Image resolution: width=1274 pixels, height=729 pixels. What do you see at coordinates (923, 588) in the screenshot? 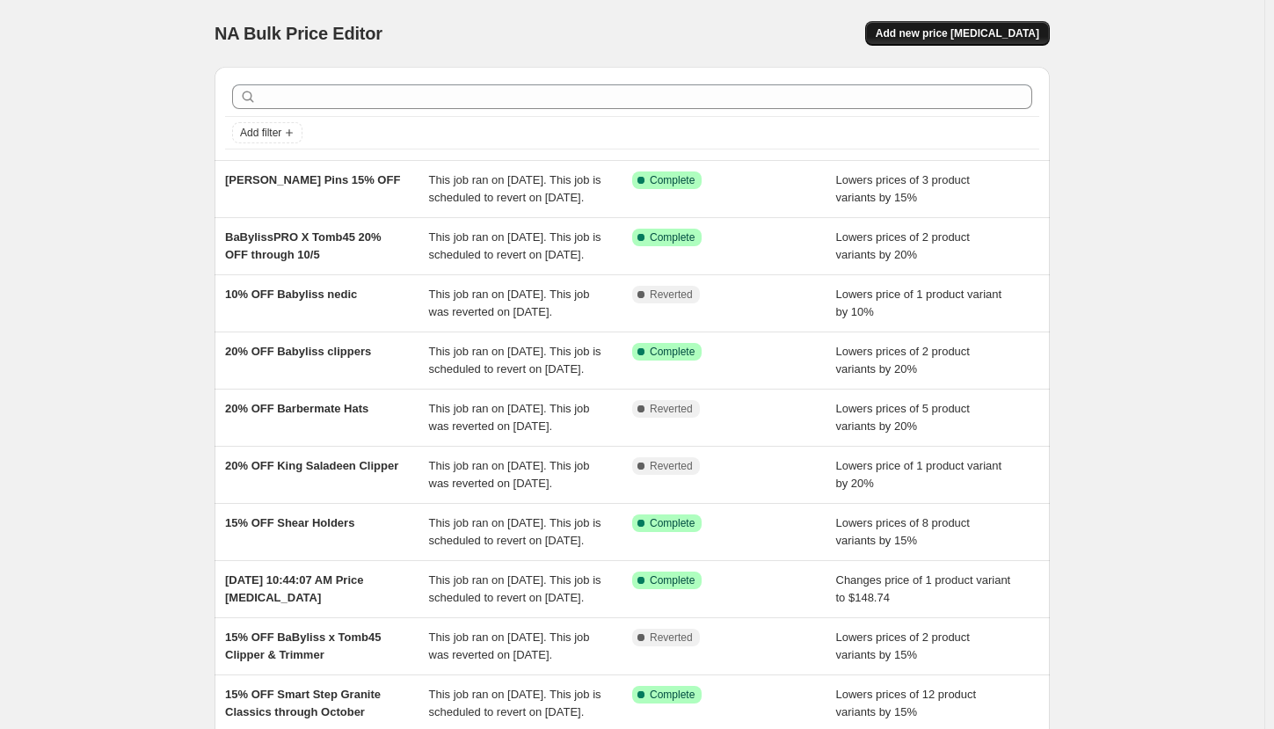
I see `span: Changes price of 1 product variant to $148.74` at bounding box center [923, 588].